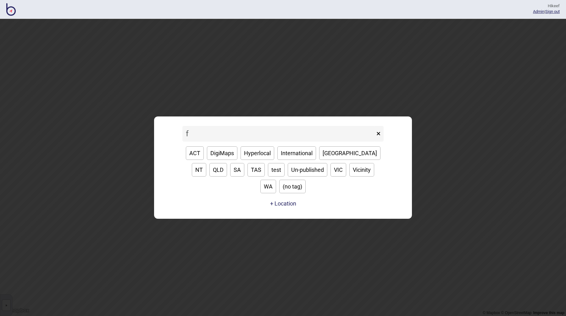 The width and height of the screenshot is (566, 316). Describe the element at coordinates (546, 6) in the screenshot. I see `div: Hi keef` at that location.